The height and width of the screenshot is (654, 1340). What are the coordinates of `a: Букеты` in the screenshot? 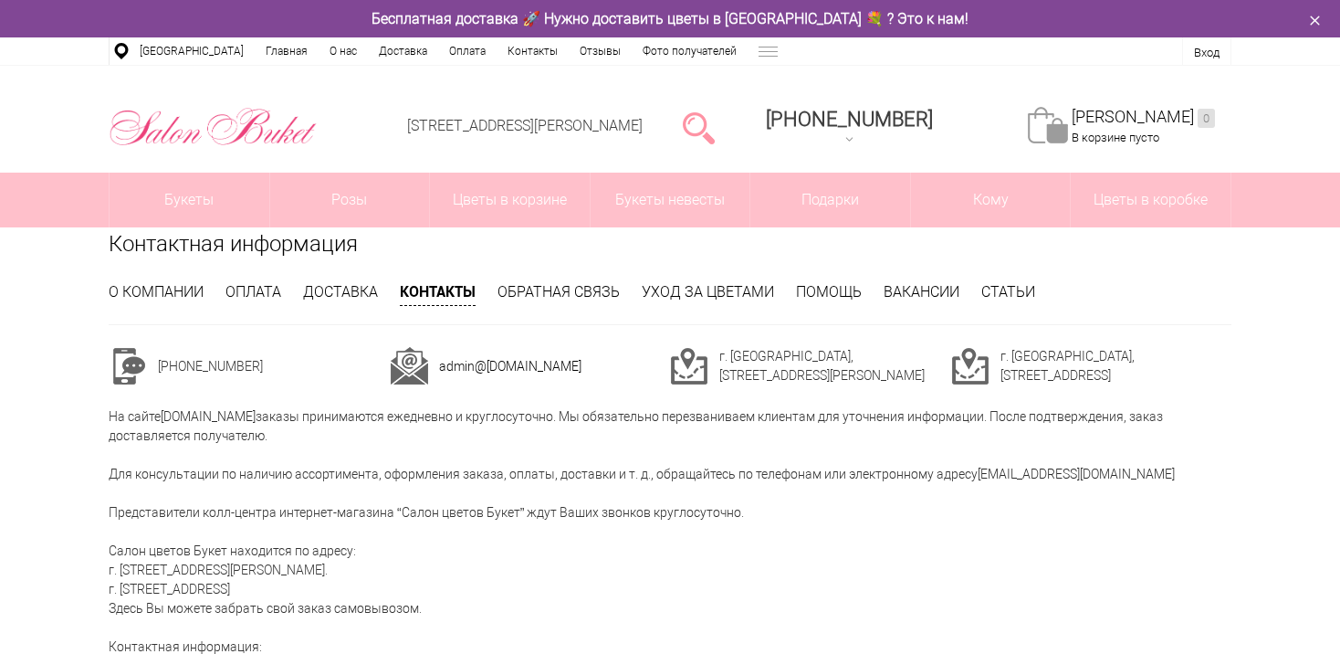 It's located at (189, 200).